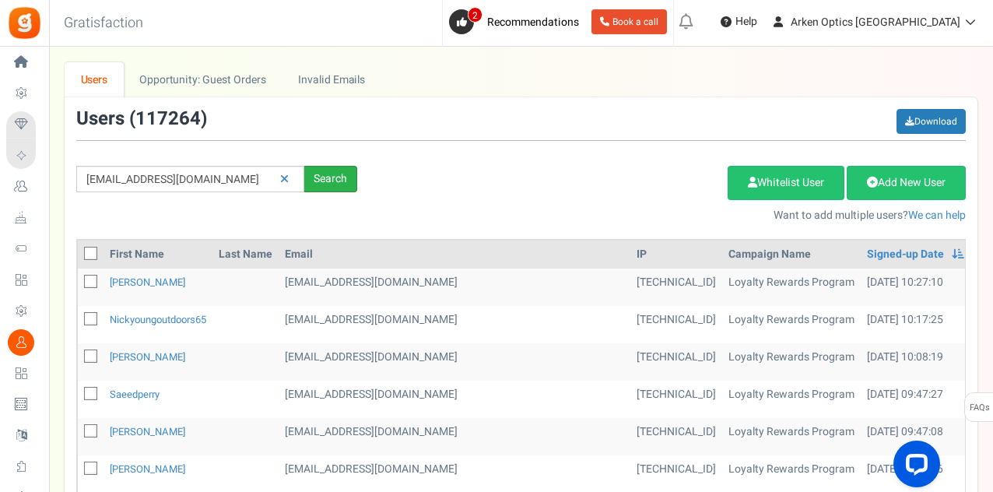 This screenshot has width=993, height=492. What do you see at coordinates (190, 179) in the screenshot?
I see `input: Search by email or name` at bounding box center [190, 179].